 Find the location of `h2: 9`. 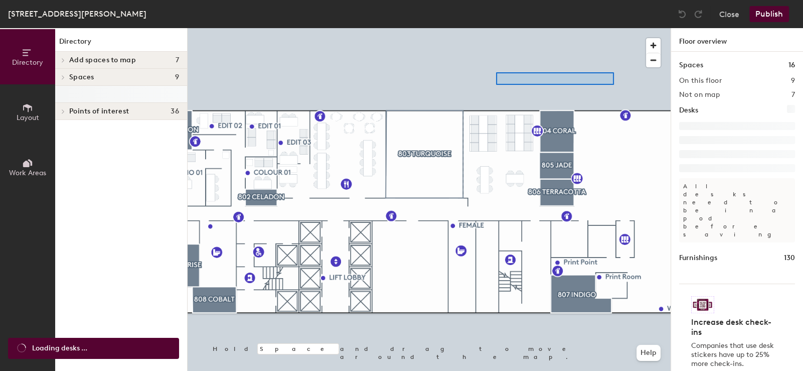

h2: 9 is located at coordinates (793, 81).